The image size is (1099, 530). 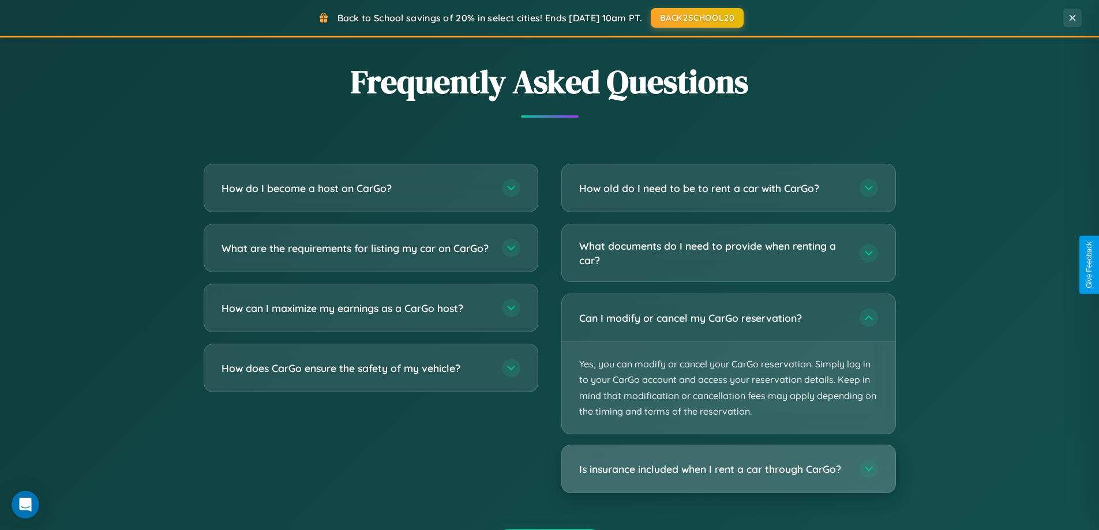 I want to click on h3: How old do I need to be to rent a car with CarGo?, so click(x=714, y=188).